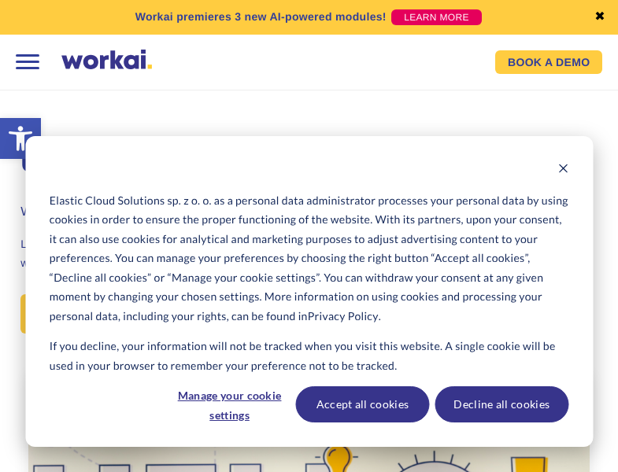  What do you see at coordinates (309, 254) in the screenshot?
I see `p: Looking for new challenges or just tired of a boring software house reality? Let us show you what...` at bounding box center [309, 254].